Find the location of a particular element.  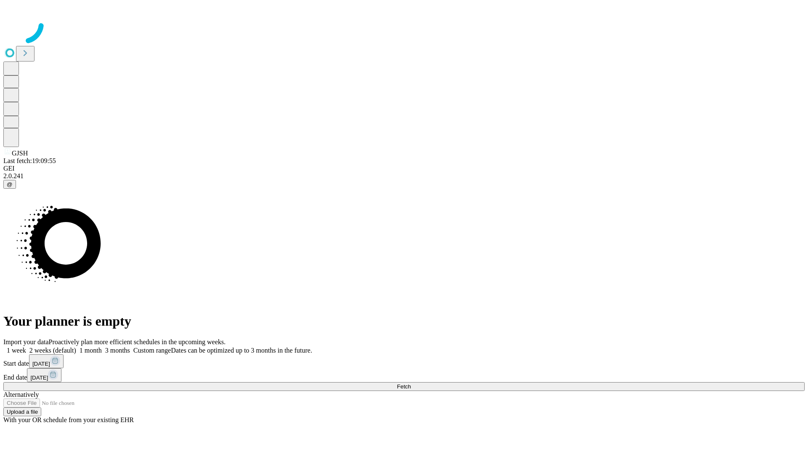

span: Last fetch: 19:09:55 is located at coordinates (29, 160).